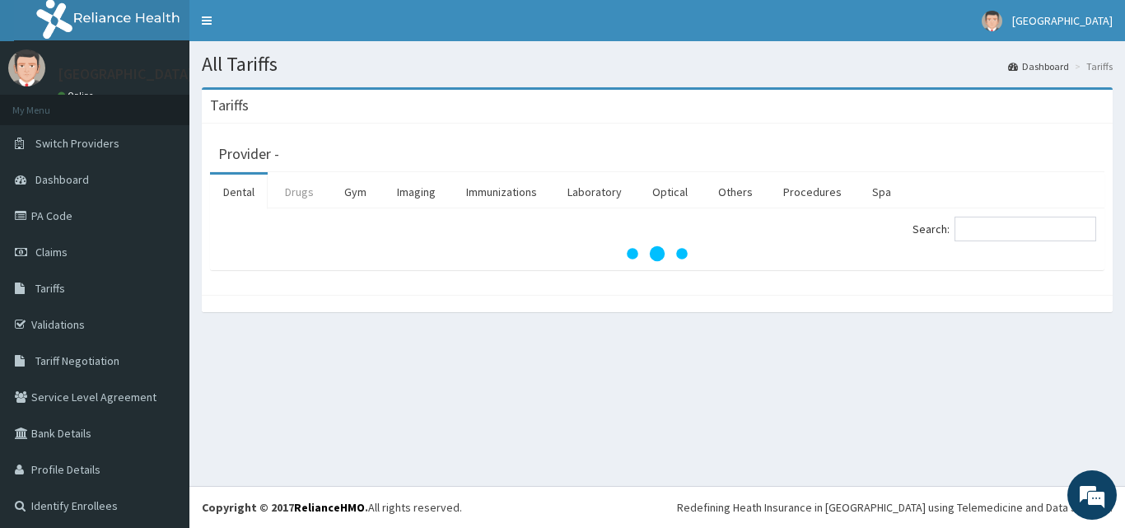 The image size is (1125, 528). I want to click on a: Immunizations, so click(502, 192).